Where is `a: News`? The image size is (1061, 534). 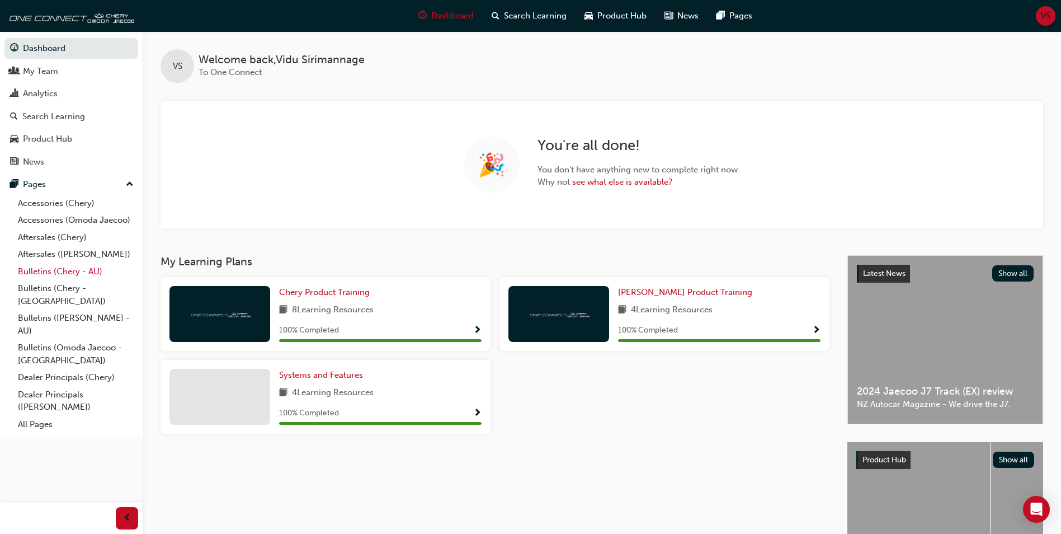
a: News is located at coordinates (71, 162).